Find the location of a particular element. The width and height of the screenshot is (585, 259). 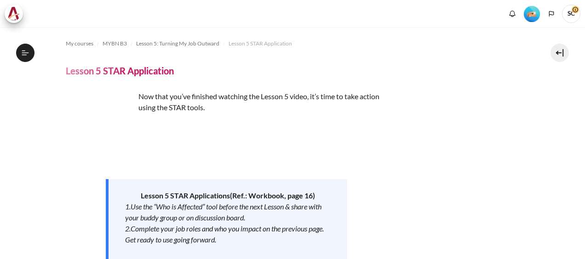

span: Lesson 5 STAR Application is located at coordinates (260, 44).